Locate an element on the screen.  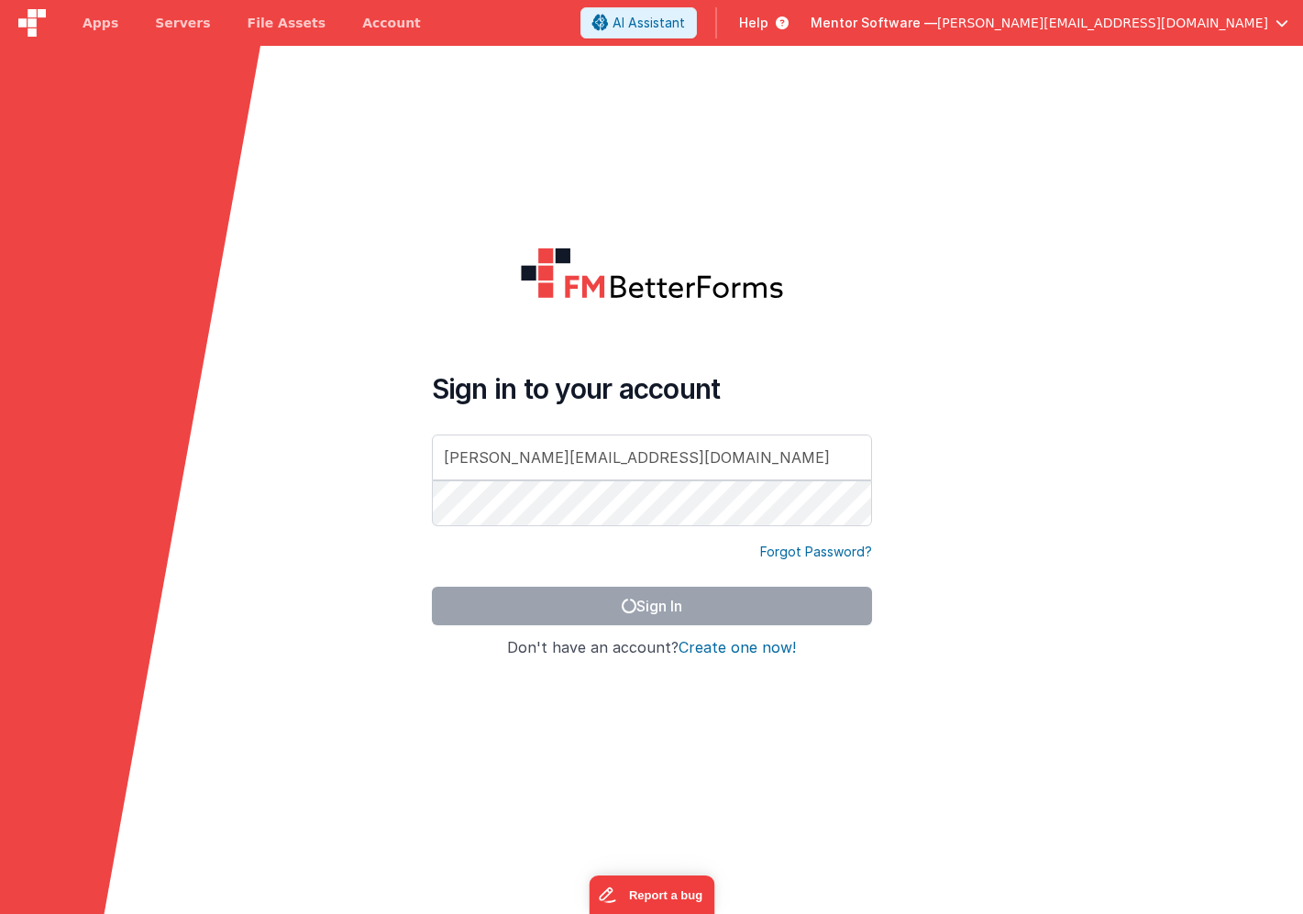
button: AI Assistant is located at coordinates (638, 23).